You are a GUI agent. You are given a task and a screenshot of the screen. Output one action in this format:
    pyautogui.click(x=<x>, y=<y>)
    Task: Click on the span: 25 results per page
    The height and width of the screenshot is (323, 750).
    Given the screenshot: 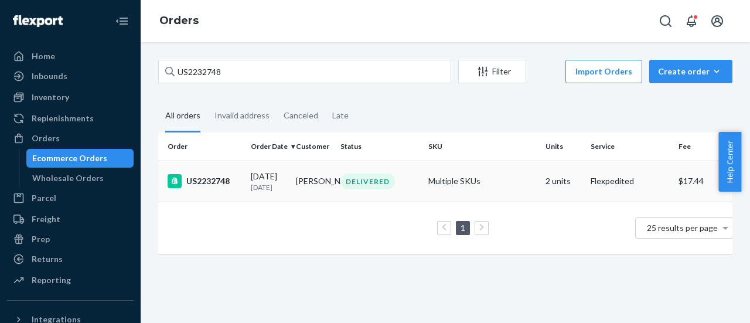 What is the action you would take?
    pyautogui.click(x=682, y=227)
    